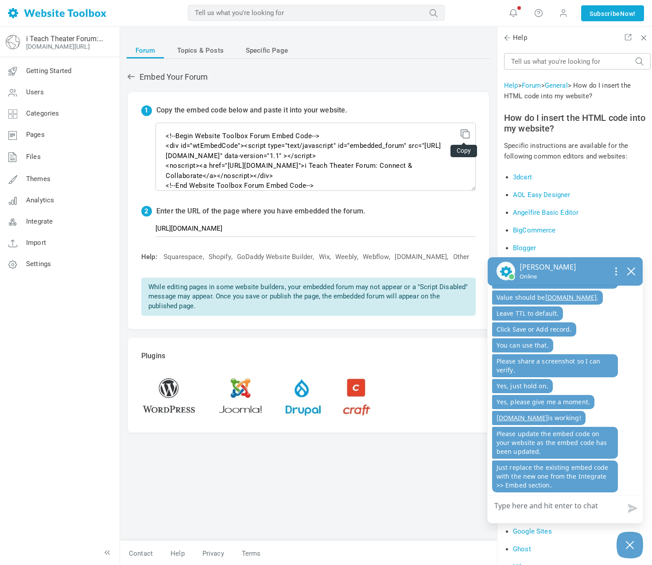  I want to click on a: SubscribeNow!, so click(613, 13).